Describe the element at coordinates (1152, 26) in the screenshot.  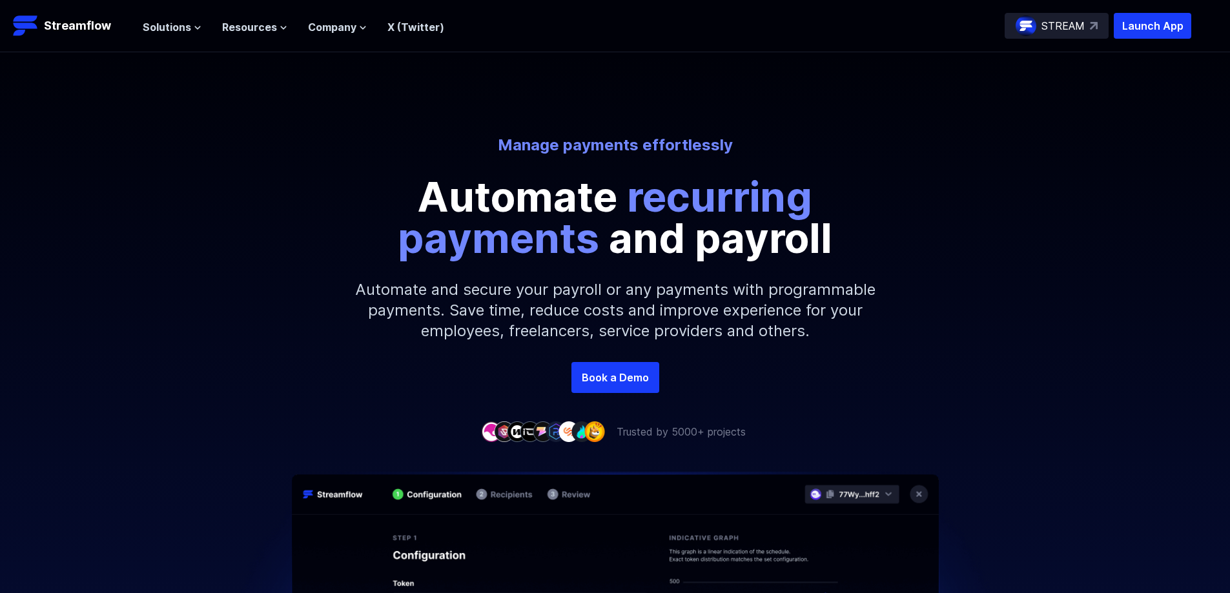
I see `a: Launch App` at that location.